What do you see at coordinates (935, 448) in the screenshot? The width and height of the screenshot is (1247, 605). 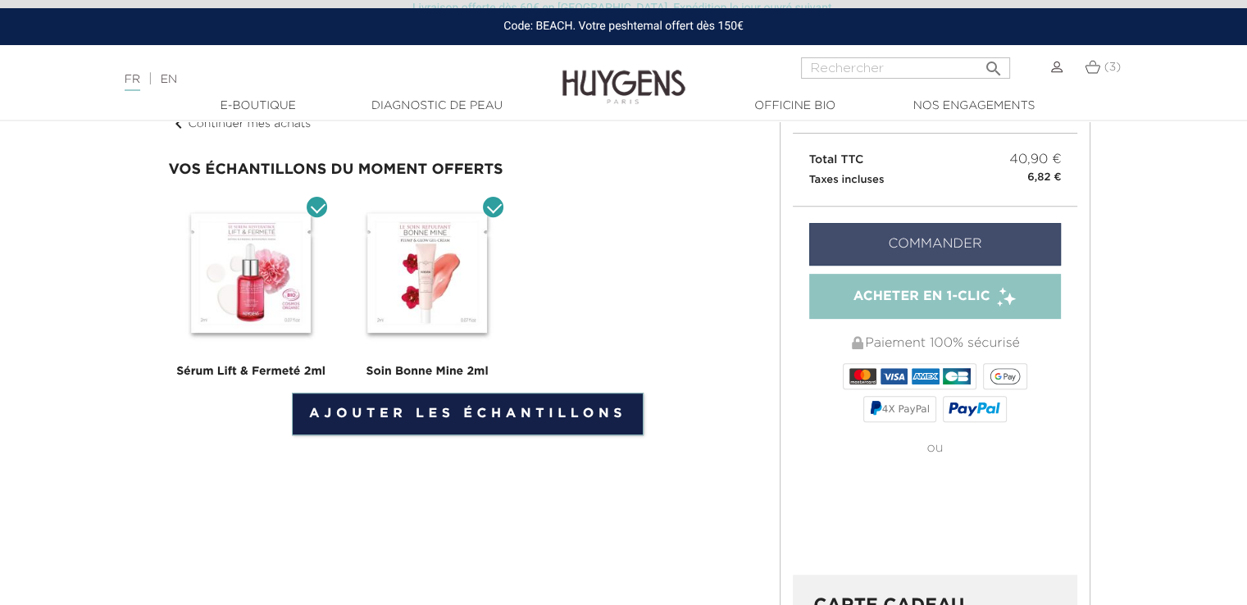 I see `div: ou` at bounding box center [935, 448].